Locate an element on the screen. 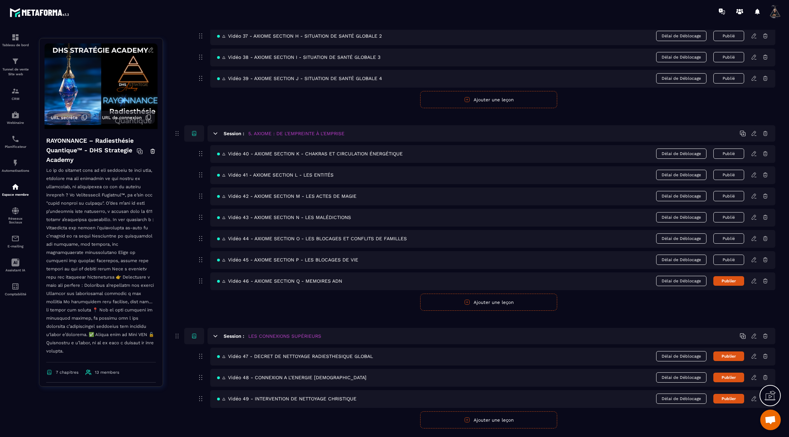 The height and width of the screenshot is (437, 789). img: accountant is located at coordinates (15, 286).